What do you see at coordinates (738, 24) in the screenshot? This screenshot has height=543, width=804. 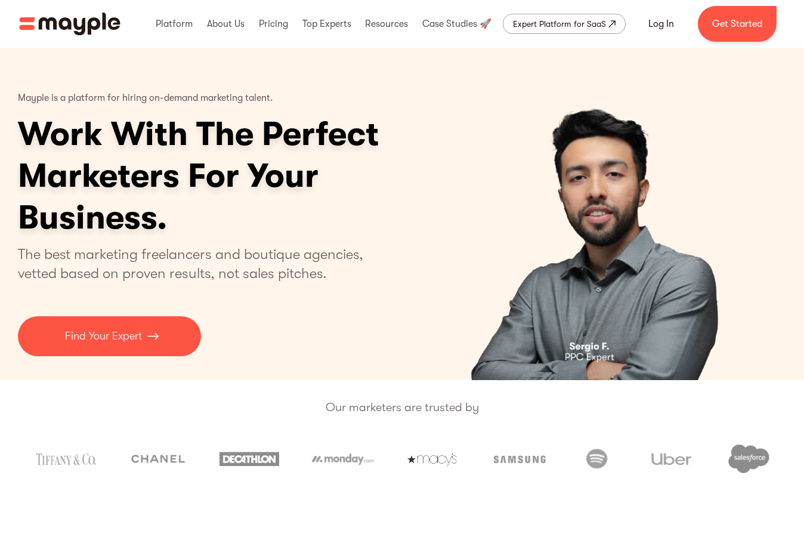 I see `a: Get Started` at bounding box center [738, 24].